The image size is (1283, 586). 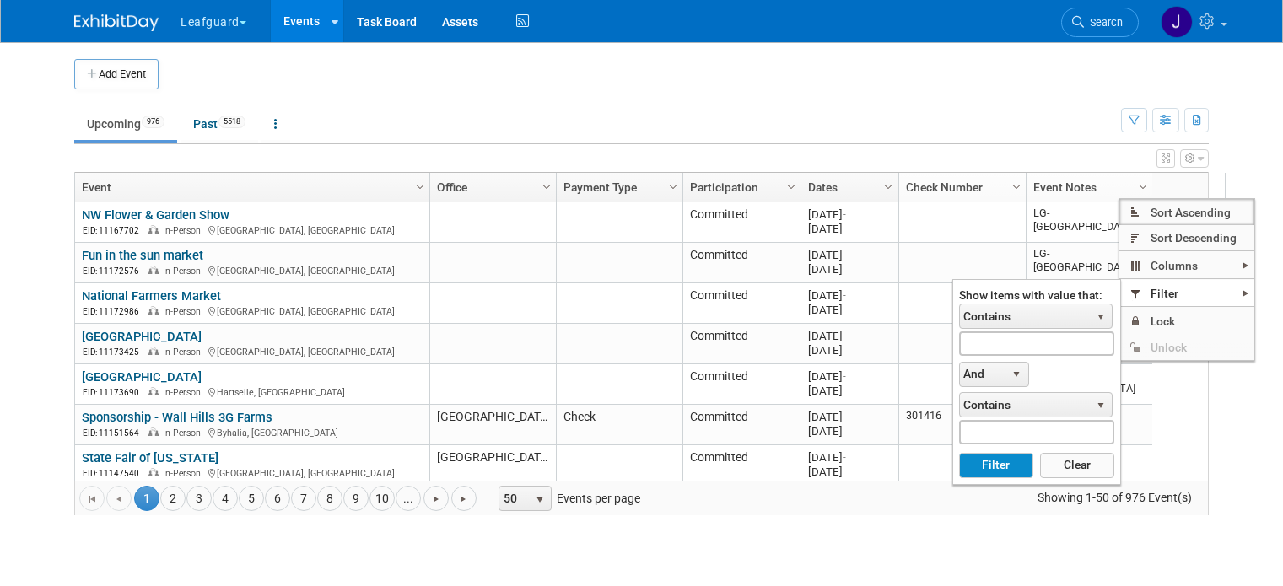 What do you see at coordinates (436, 499) in the screenshot?
I see `span: Go to the next page` at bounding box center [436, 499].